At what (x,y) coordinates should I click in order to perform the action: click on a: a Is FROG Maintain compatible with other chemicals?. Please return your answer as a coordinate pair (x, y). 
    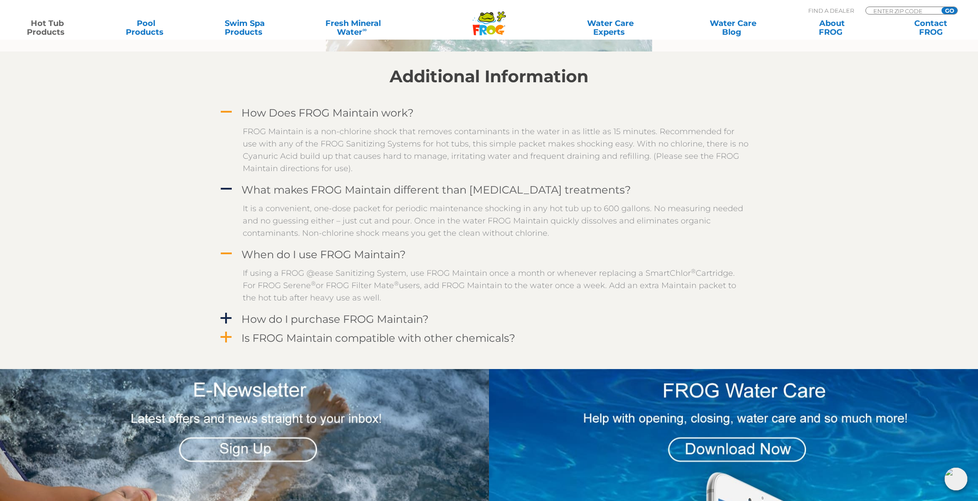
    Looking at the image, I should click on (489, 338).